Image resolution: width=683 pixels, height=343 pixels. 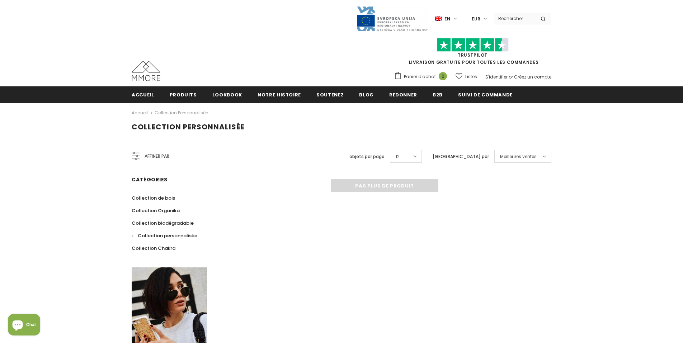 I want to click on span: Meilleures ventes, so click(x=518, y=157).